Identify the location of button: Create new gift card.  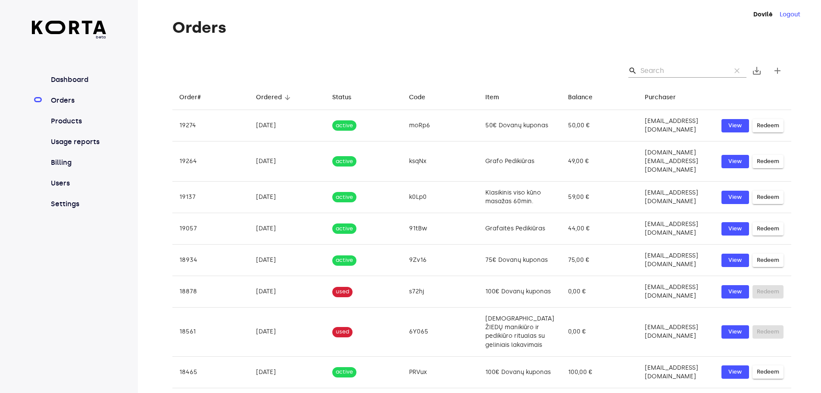
(777, 71).